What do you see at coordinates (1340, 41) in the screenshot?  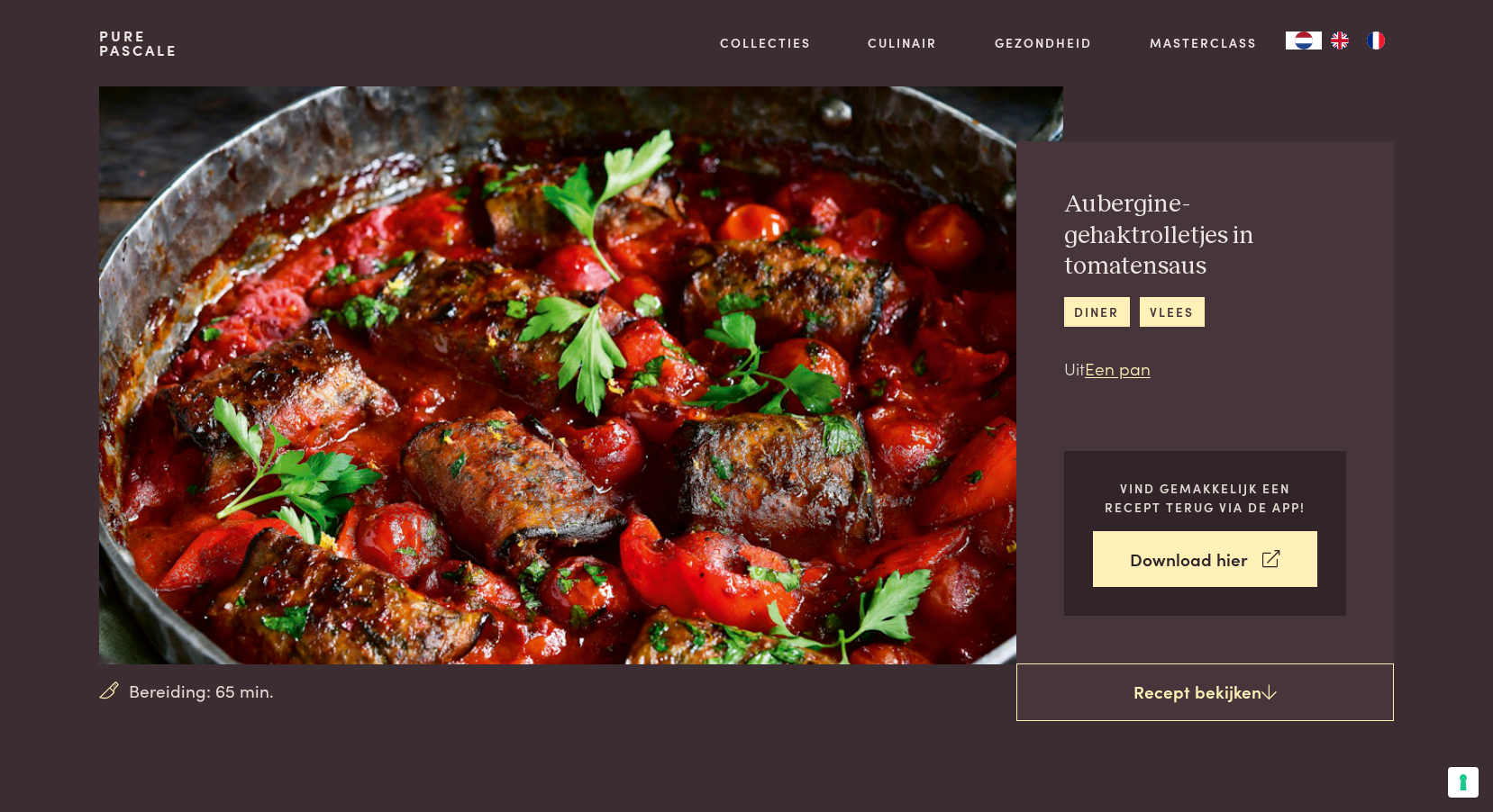 I see `aside: Language selected: Nederlands` at bounding box center [1340, 41].